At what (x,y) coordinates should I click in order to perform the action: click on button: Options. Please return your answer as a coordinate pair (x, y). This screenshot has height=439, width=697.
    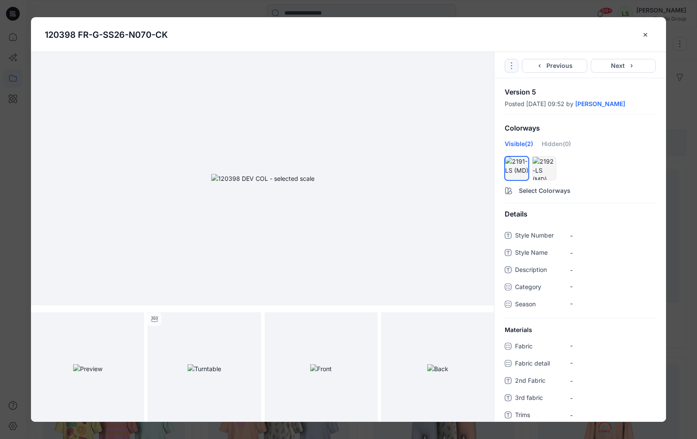
    Looking at the image, I should click on (511, 66).